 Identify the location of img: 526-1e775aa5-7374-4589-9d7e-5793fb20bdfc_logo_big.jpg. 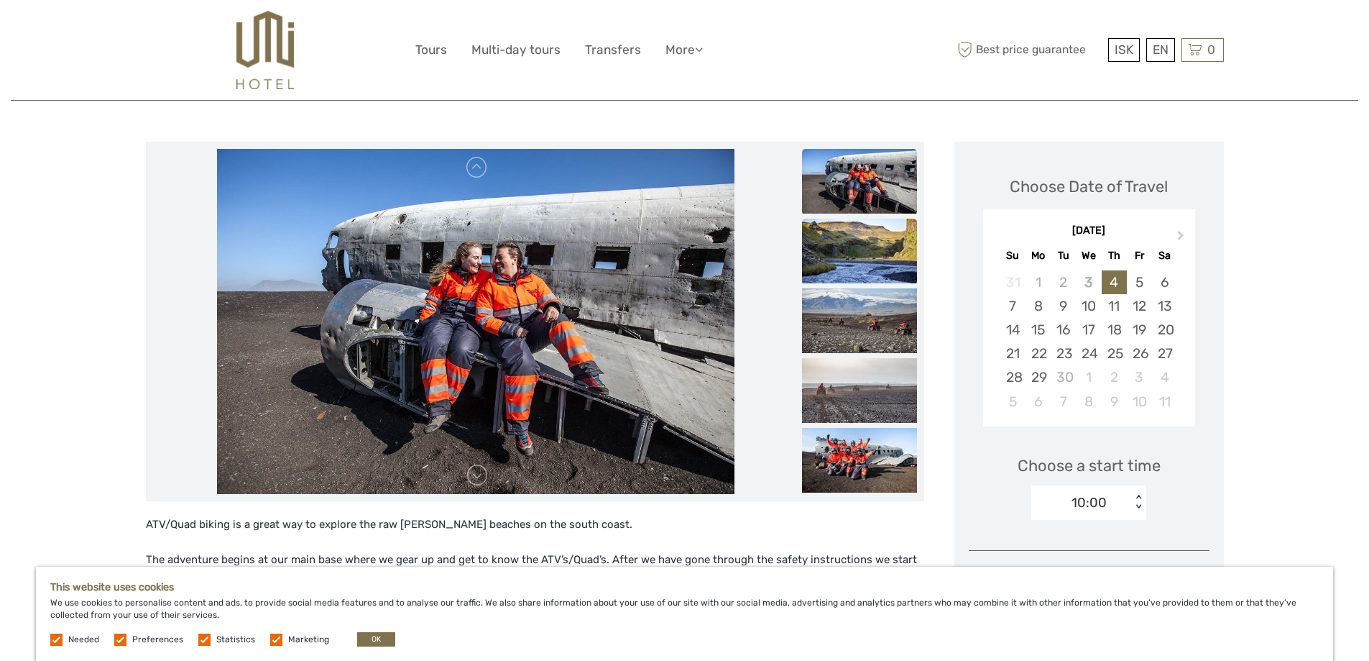
(265, 50).